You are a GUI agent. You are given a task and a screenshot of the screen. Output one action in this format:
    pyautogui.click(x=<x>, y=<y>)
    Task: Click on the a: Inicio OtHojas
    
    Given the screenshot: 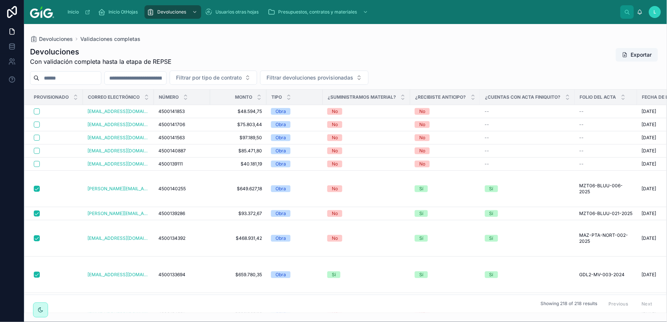 What is the action you would take?
    pyautogui.click(x=119, y=12)
    